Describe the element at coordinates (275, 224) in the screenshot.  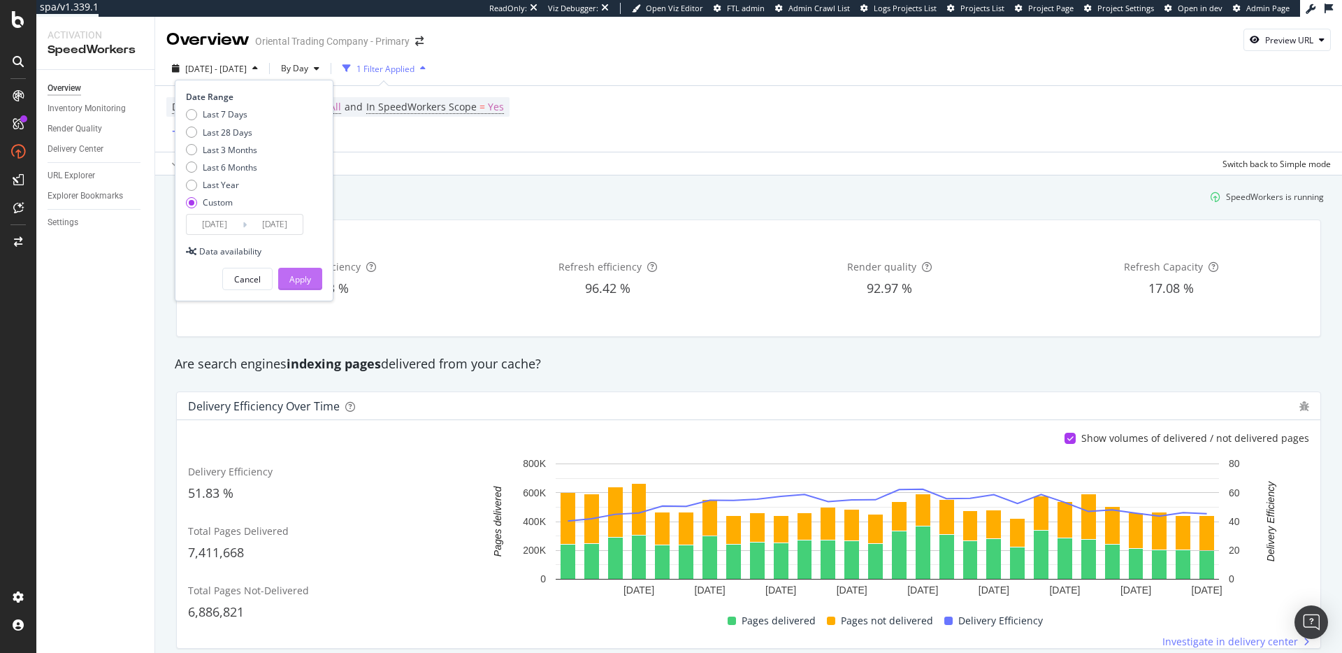
I see `input: End Date` at that location.